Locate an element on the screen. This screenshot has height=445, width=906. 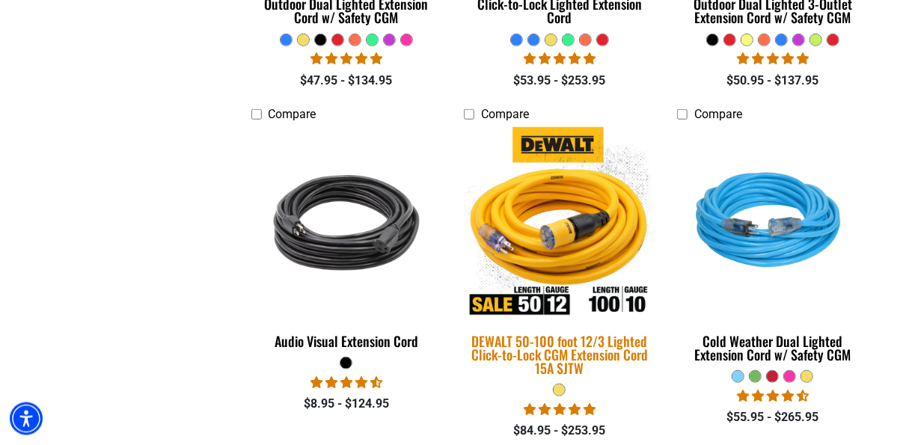
span: 4.62 stars is located at coordinates (773, 396).